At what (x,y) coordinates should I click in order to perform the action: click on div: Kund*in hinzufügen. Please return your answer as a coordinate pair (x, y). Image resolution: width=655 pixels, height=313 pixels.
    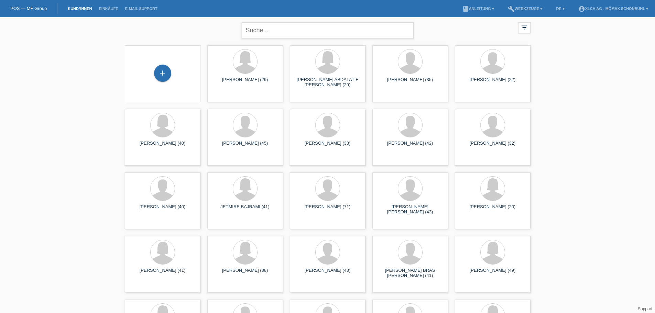
    Looking at the image, I should click on (163, 73).